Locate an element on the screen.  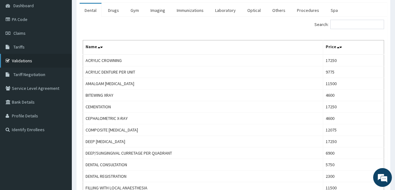
td: DENTAL REGISTRATION is located at coordinates (203, 176).